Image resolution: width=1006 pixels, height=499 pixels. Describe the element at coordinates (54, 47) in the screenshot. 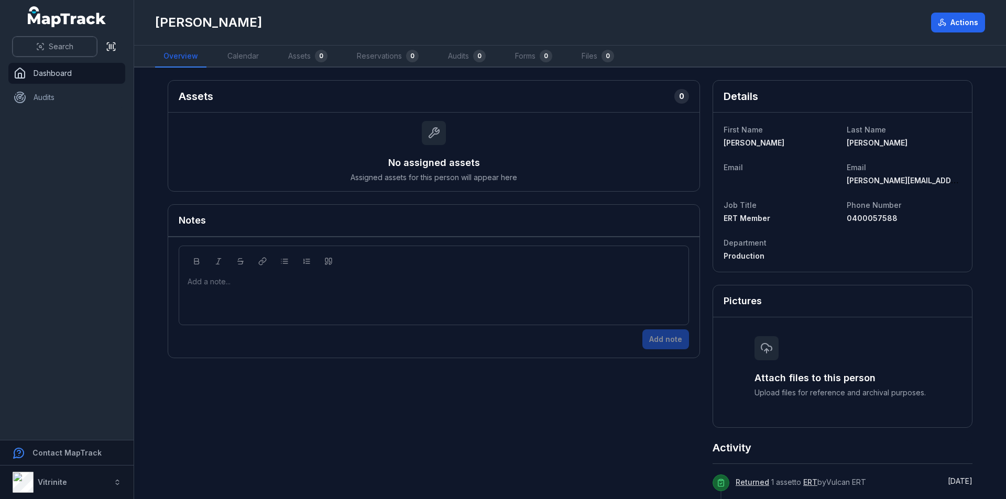

I see `button: Search` at that location.